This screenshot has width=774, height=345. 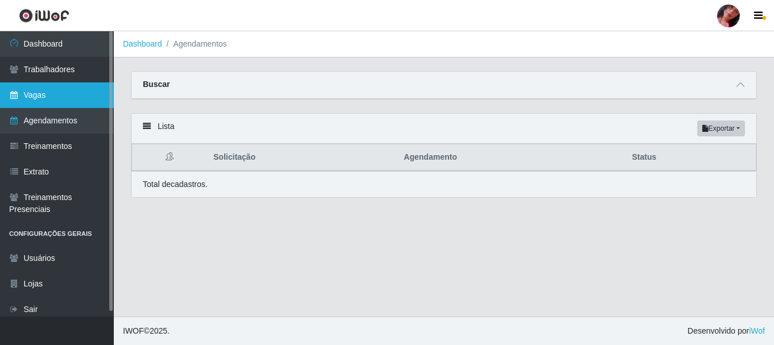 I want to click on span: IWOF, so click(x=133, y=331).